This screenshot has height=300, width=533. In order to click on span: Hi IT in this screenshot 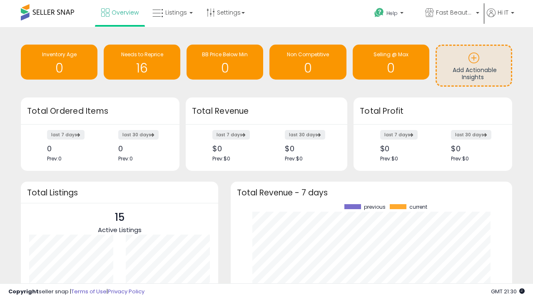, I will do `click(503, 12)`.